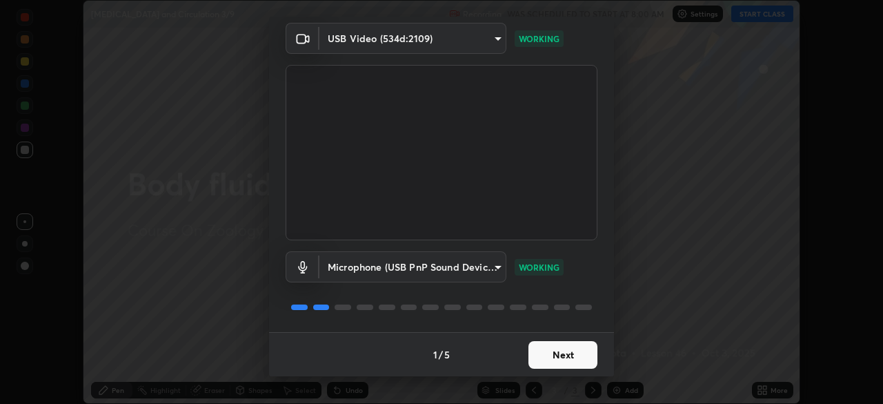  Describe the element at coordinates (435, 354) in the screenshot. I see `h4: 1` at that location.